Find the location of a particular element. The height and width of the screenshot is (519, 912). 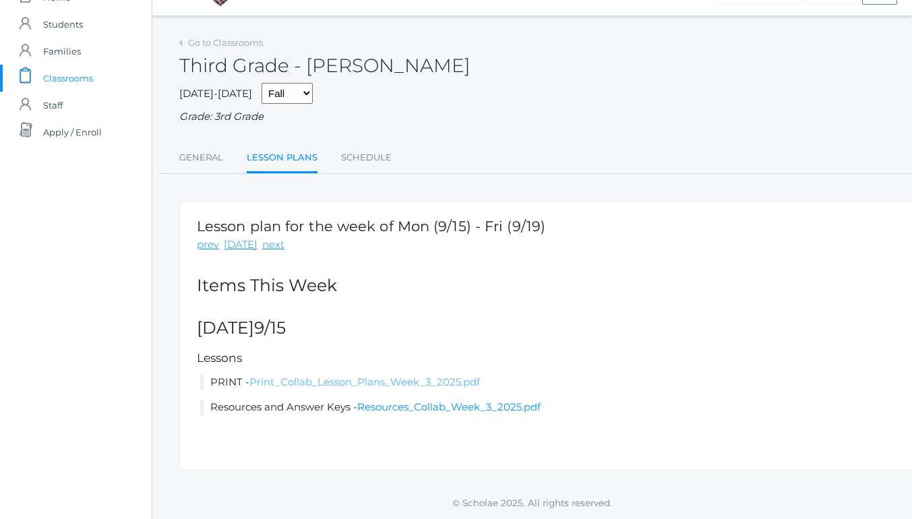

span: Classrooms is located at coordinates (68, 78).